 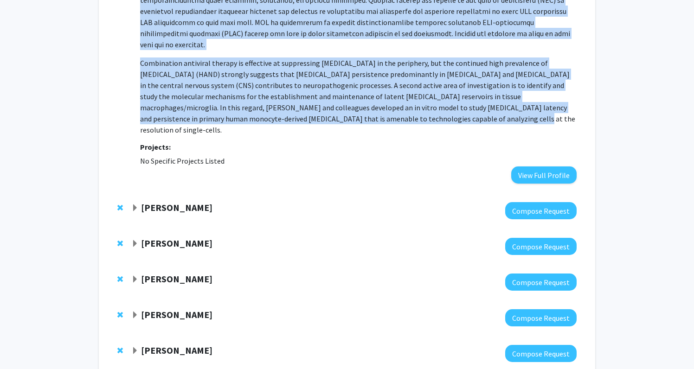 I want to click on span: Remove Alfredo Kirkwood from bookmarks, so click(x=120, y=244).